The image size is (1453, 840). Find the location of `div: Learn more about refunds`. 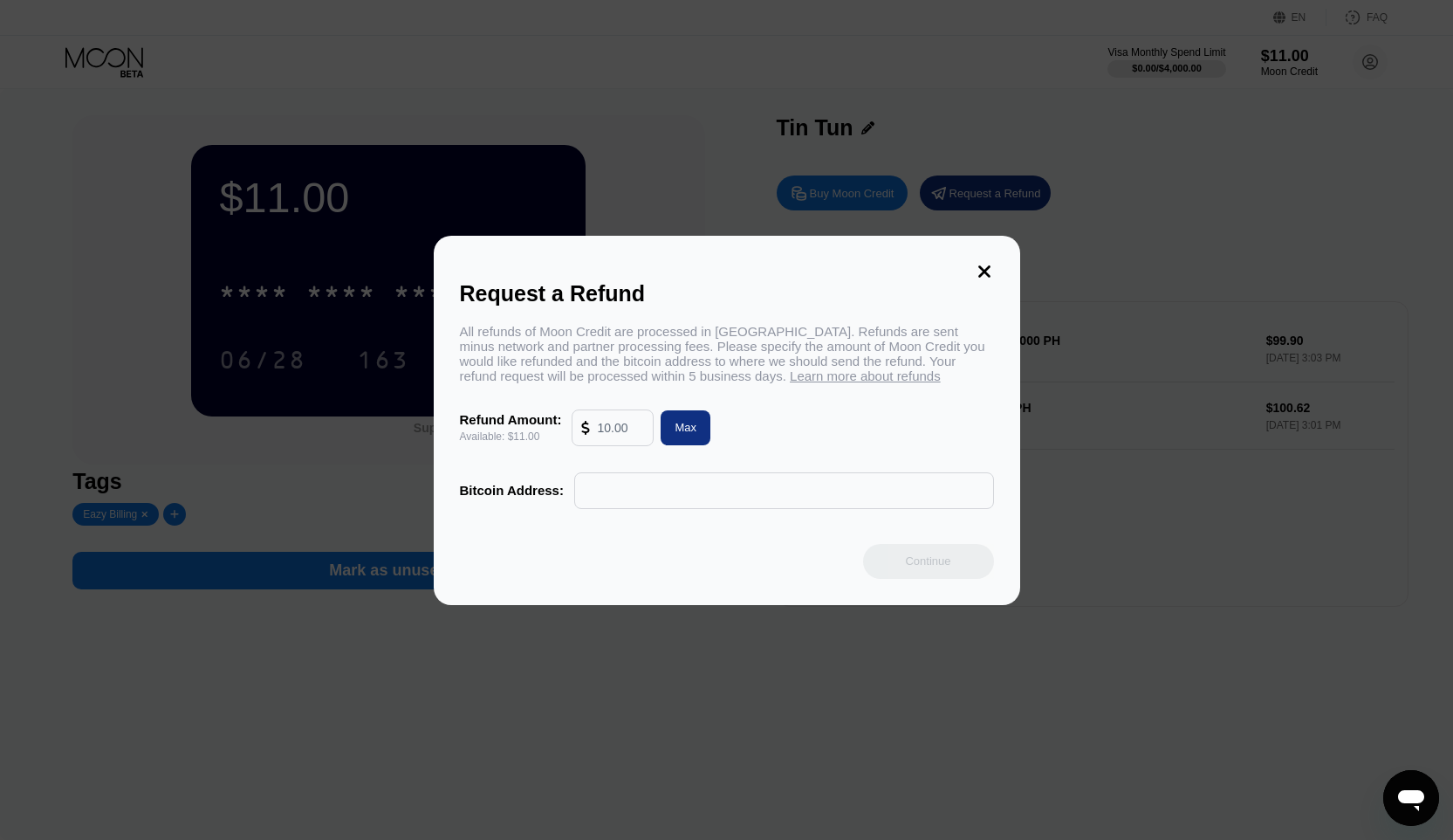

div: Learn more about refunds is located at coordinates (865, 375).